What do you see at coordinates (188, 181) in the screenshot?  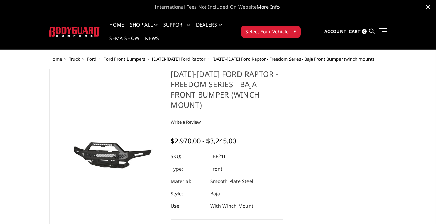 I see `dt: Material:` at bounding box center [188, 181].